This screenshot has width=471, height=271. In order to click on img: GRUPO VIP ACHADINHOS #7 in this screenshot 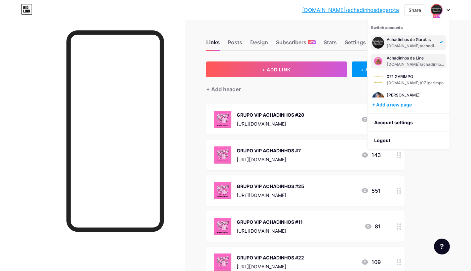, I will do `click(223, 155)`.